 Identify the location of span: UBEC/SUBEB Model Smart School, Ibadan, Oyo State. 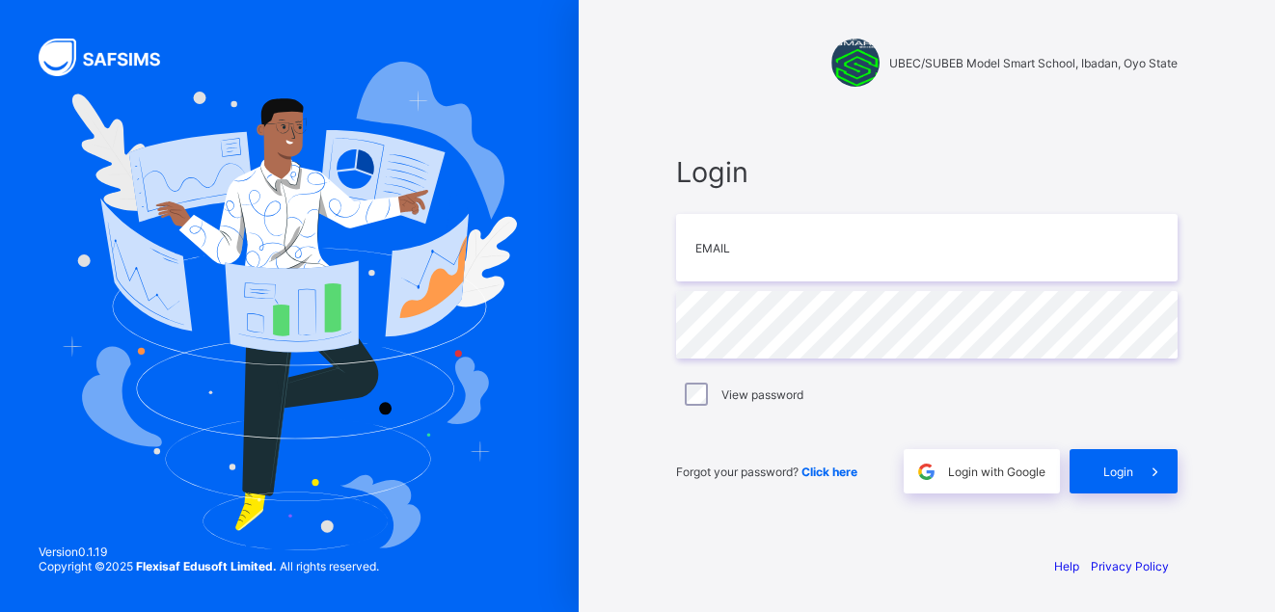
(1033, 63).